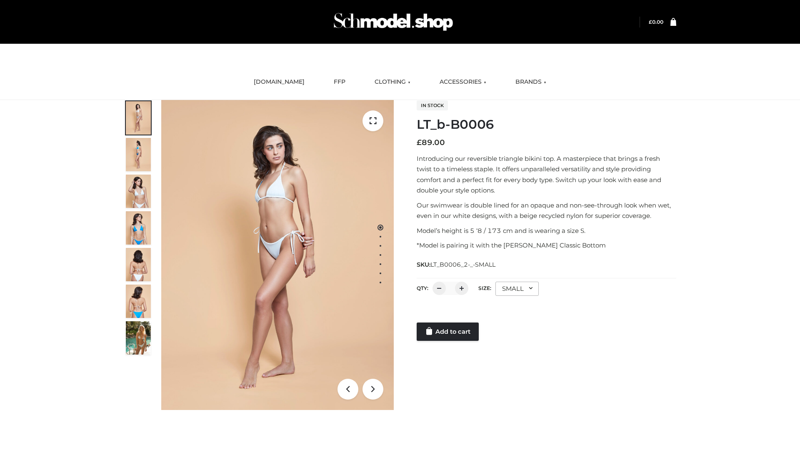  I want to click on p: Model’s height is 5 ‘8 / 173 cm and is wearing a size S., so click(546, 231).